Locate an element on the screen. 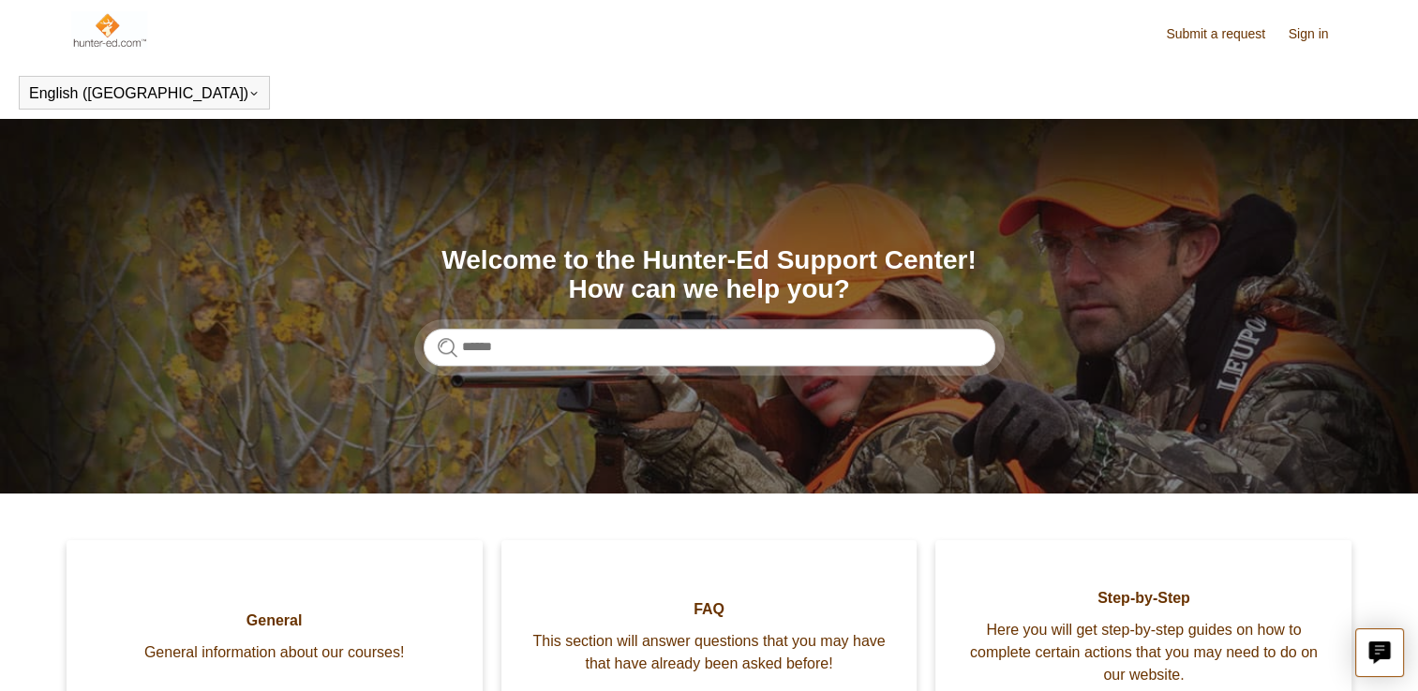 Image resolution: width=1418 pixels, height=691 pixels. input: Search is located at coordinates (709, 348).